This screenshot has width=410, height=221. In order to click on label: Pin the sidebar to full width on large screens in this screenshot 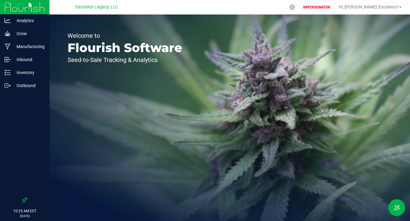, I will do `click(25, 200)`.